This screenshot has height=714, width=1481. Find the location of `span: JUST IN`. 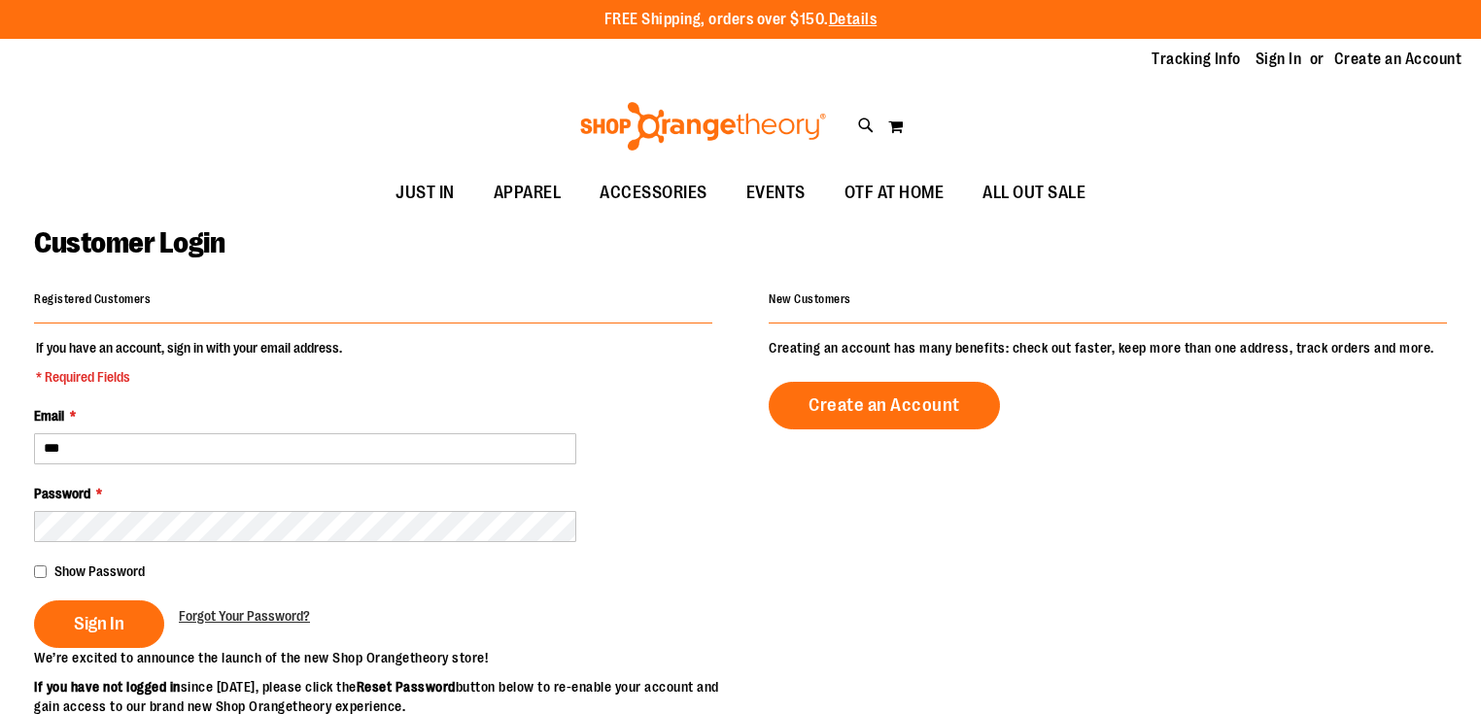

span: JUST IN is located at coordinates (425, 192).